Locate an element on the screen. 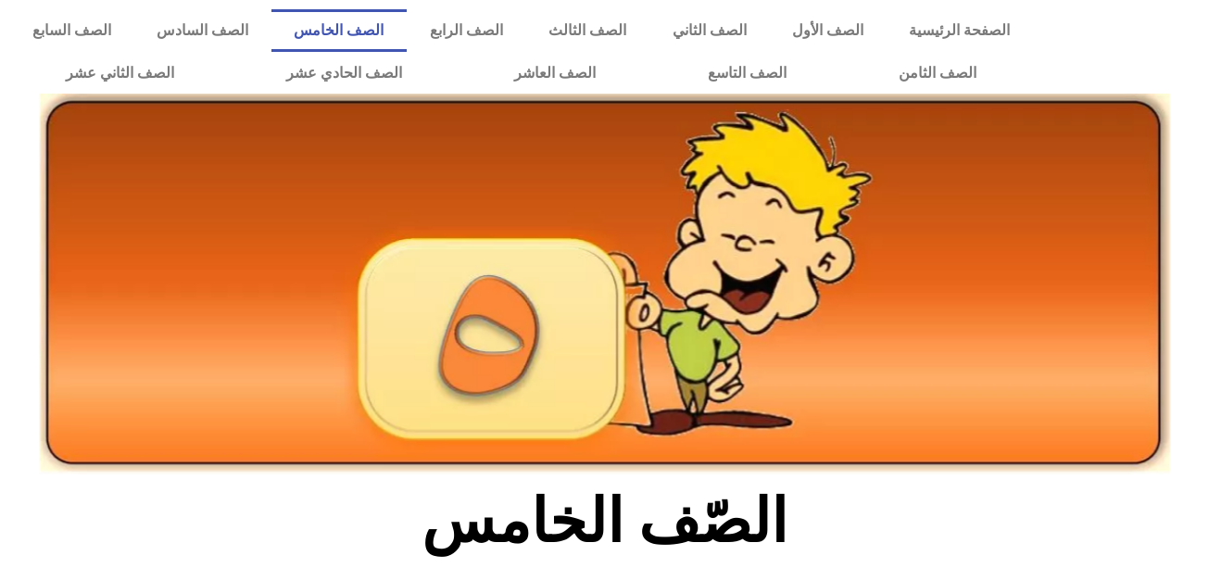 Image resolution: width=1209 pixels, height=568 pixels. a: الصف الثامن is located at coordinates (937, 73).